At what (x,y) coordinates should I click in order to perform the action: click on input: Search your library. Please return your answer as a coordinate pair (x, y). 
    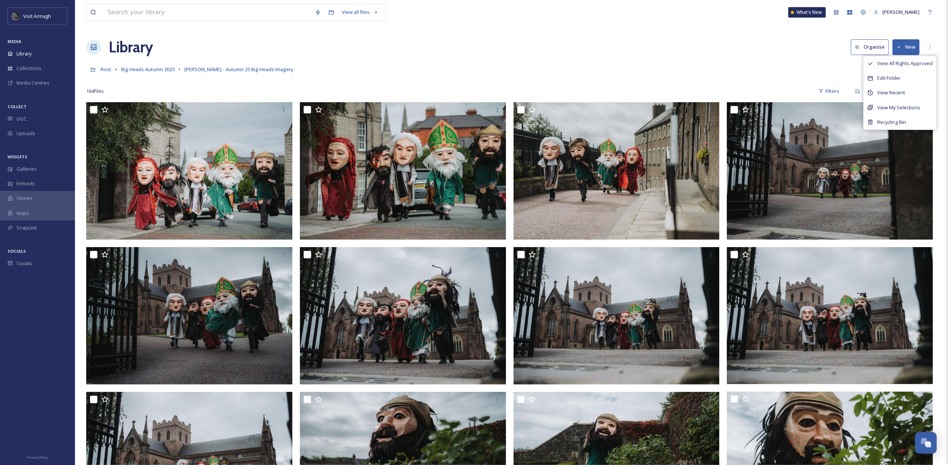
    Looking at the image, I should click on (207, 12).